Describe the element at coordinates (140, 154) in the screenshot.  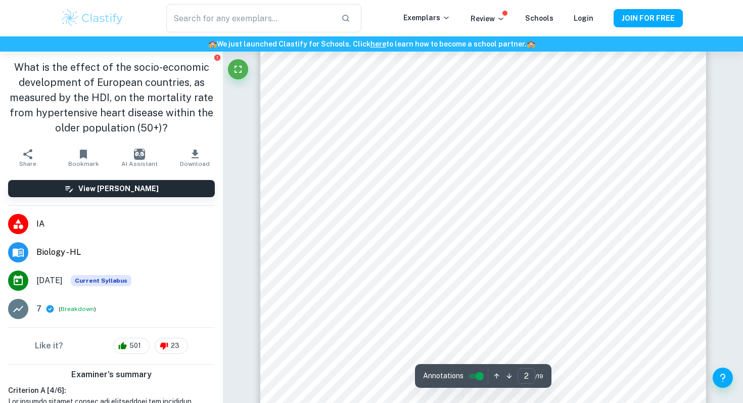
I see `img: AI Assistant` at that location.